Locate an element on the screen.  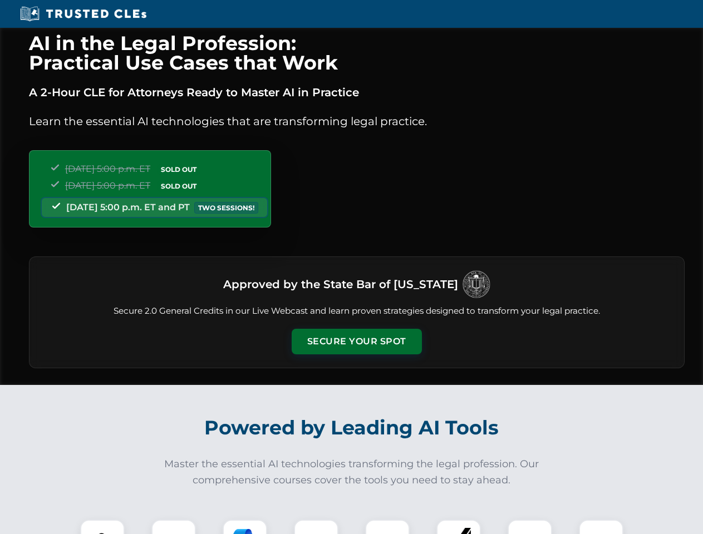
button: Secure Your Spot is located at coordinates (357, 342).